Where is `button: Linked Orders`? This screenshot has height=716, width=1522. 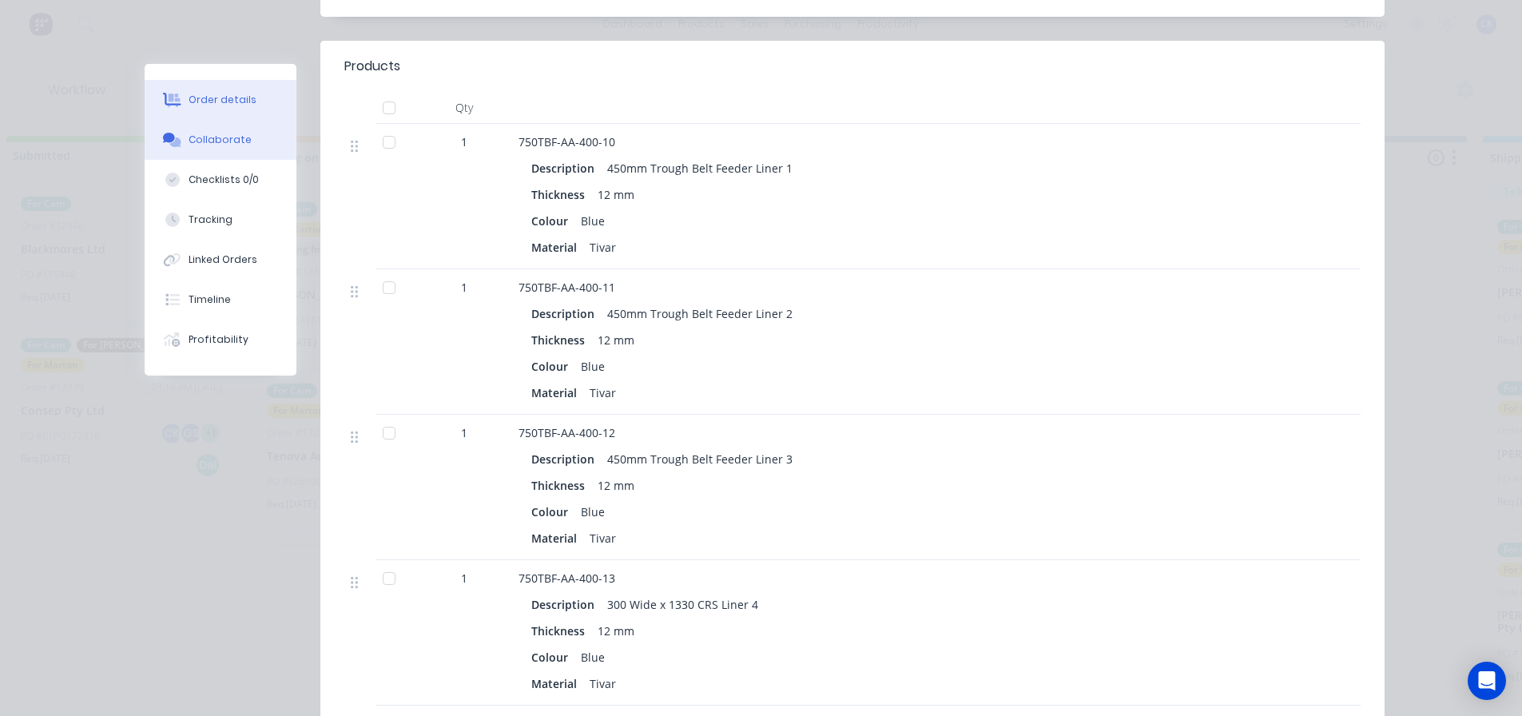
button: Linked Orders is located at coordinates (221, 260).